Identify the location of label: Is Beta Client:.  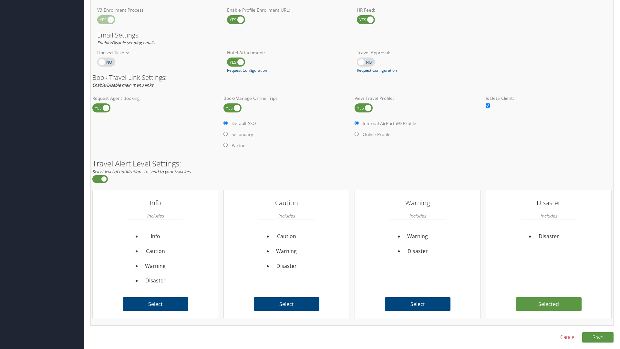
(548, 98).